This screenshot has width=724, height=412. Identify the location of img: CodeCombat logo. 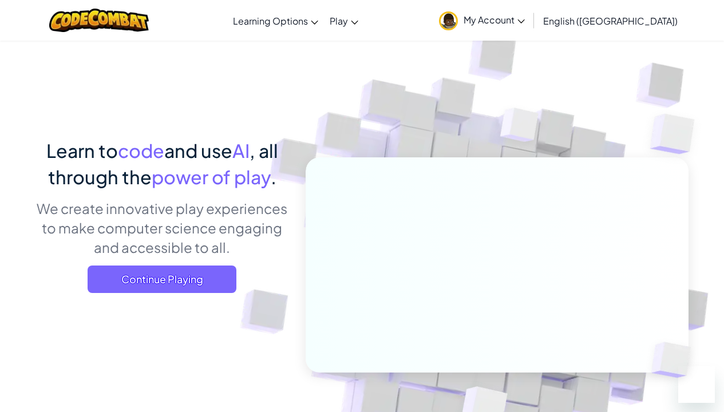
(99, 20).